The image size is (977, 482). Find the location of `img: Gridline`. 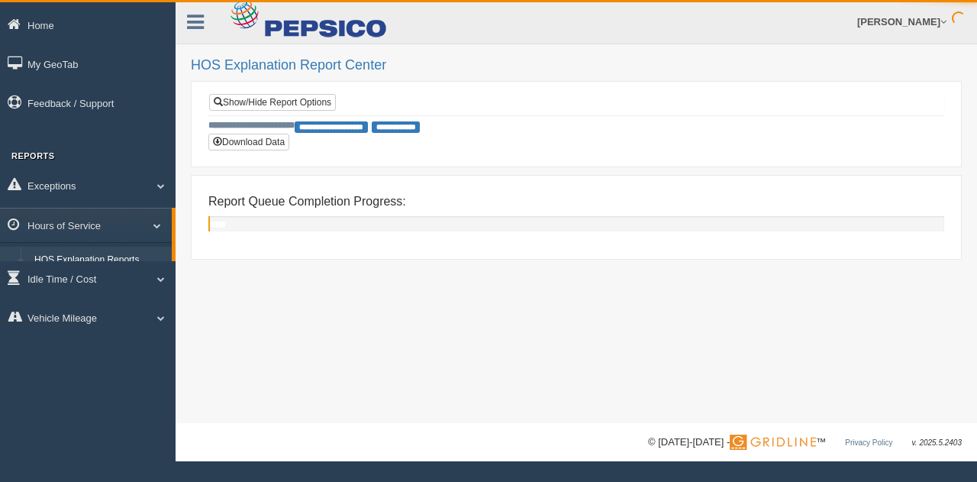

img: Gridline is located at coordinates (773, 442).